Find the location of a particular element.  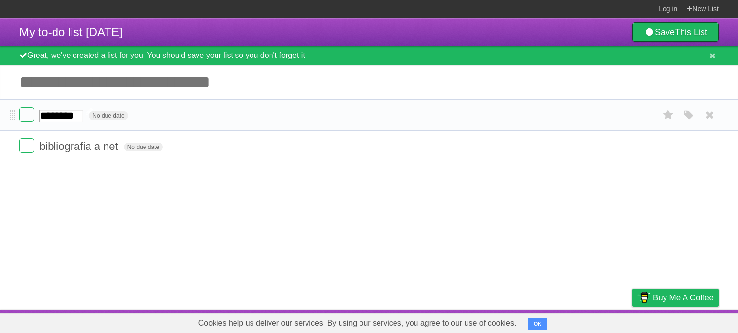

a: Privacy is located at coordinates (633, 321).